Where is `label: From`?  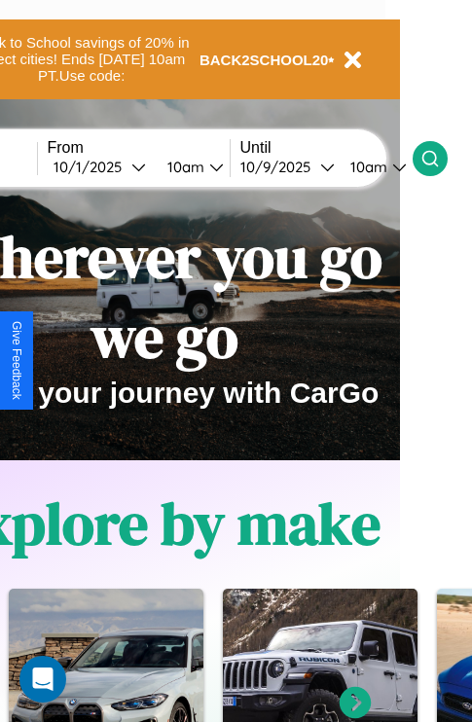 label: From is located at coordinates (138, 148).